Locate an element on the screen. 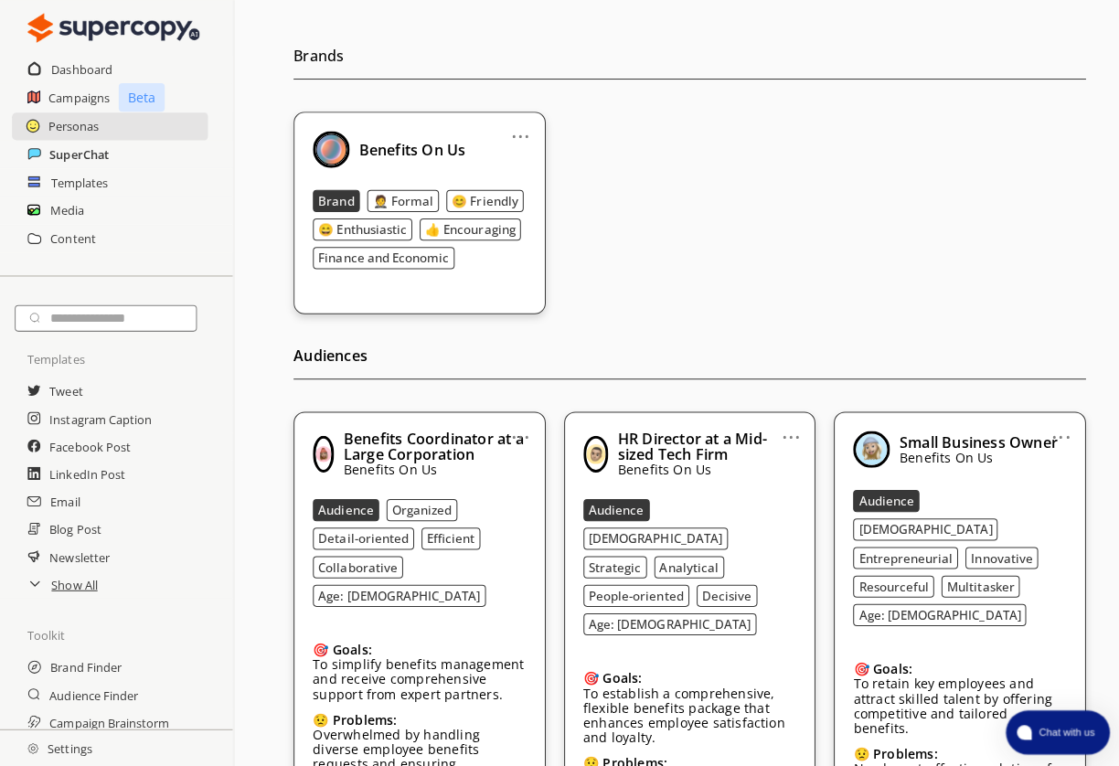 This screenshot has height=766, width=1119. b: Efficient is located at coordinates (448, 535).